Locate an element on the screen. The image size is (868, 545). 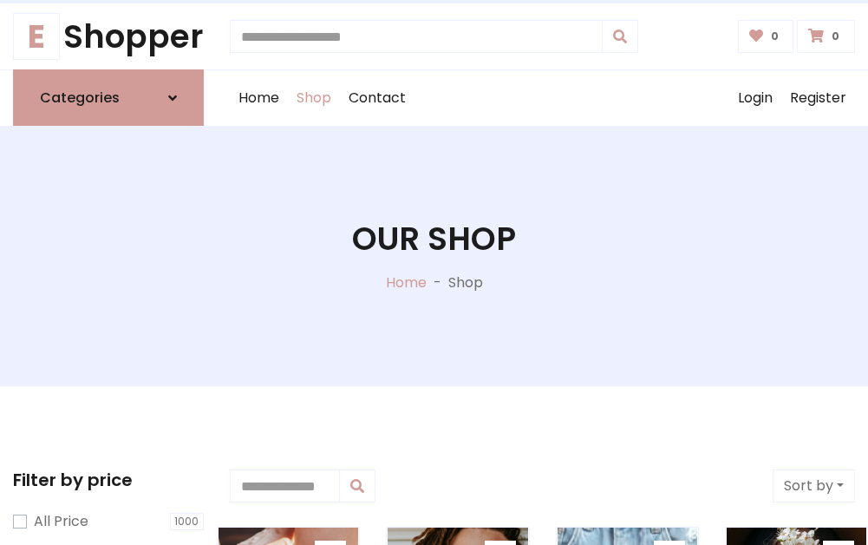
a: Contact is located at coordinates (377, 98).